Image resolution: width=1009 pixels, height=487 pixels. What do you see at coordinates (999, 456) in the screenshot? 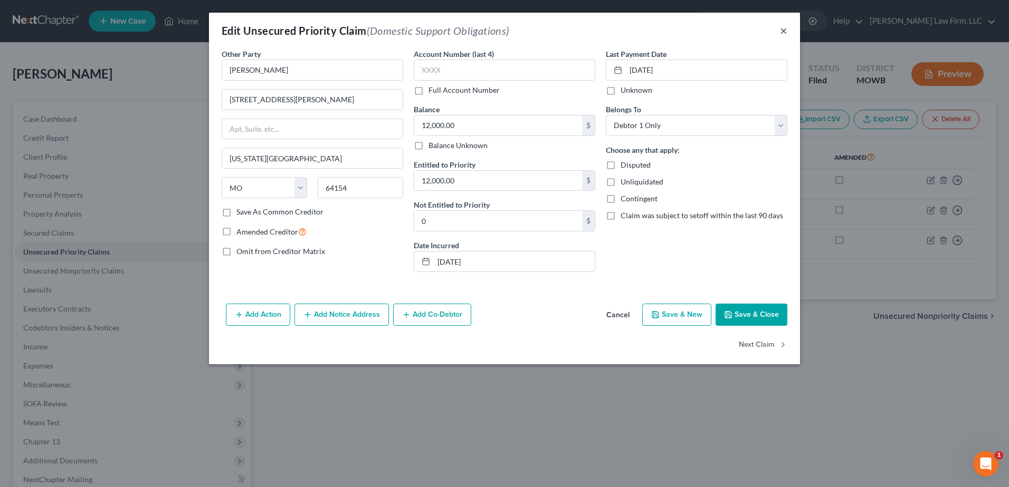
I see `span: 1` at bounding box center [999, 456].